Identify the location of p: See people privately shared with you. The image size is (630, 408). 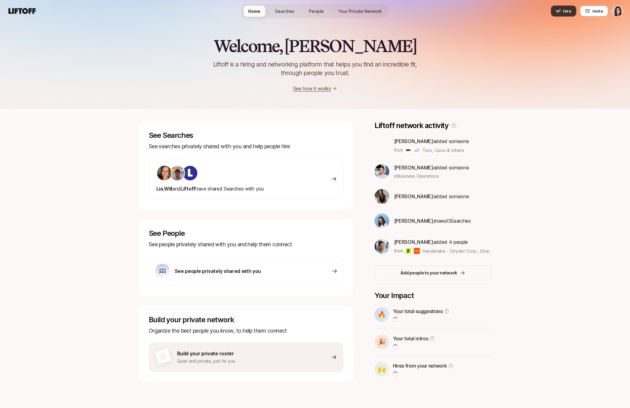
(218, 271).